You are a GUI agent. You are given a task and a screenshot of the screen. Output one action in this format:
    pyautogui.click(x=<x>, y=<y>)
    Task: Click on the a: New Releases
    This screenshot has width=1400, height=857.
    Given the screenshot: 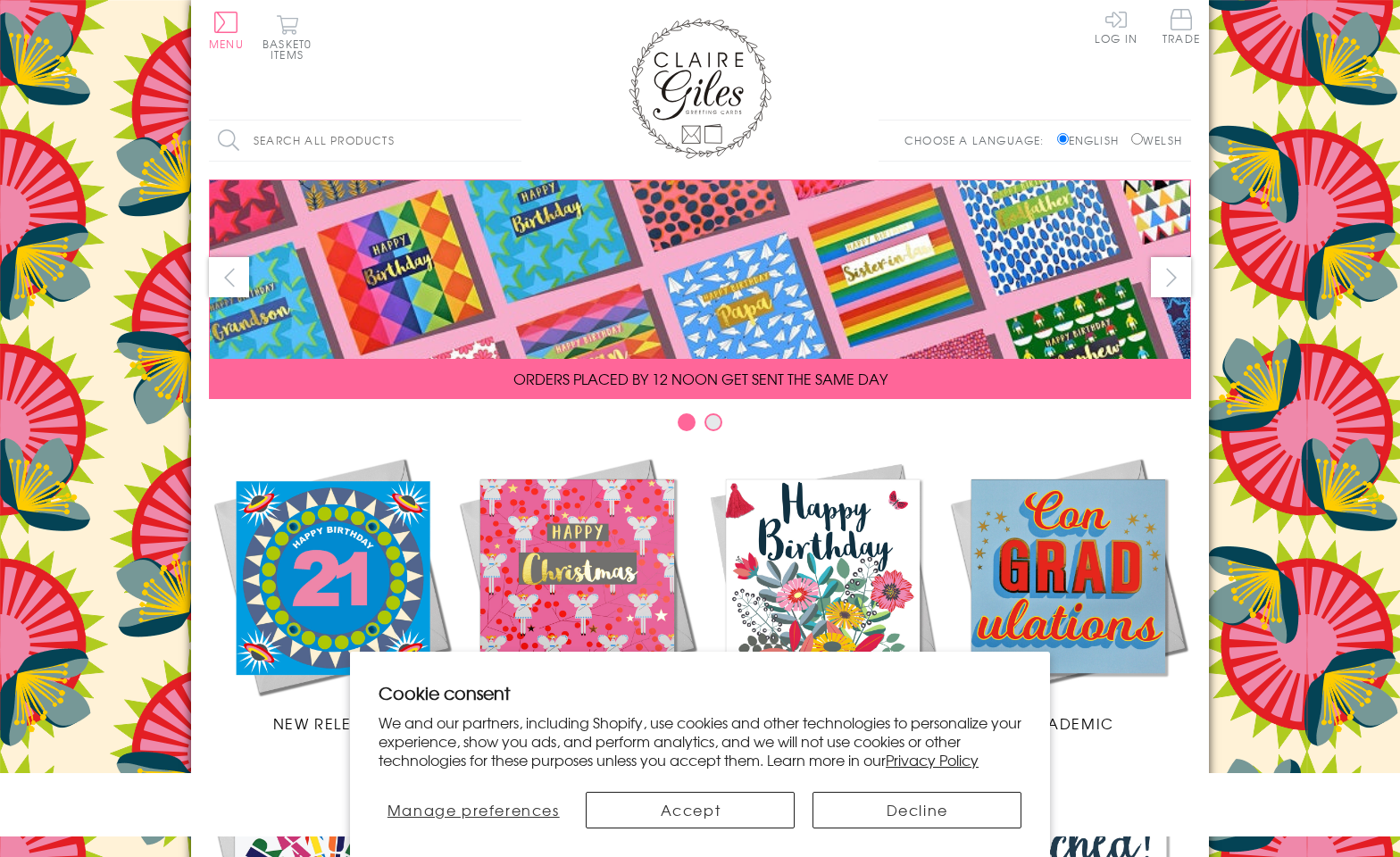 What is the action you would take?
    pyautogui.click(x=331, y=594)
    